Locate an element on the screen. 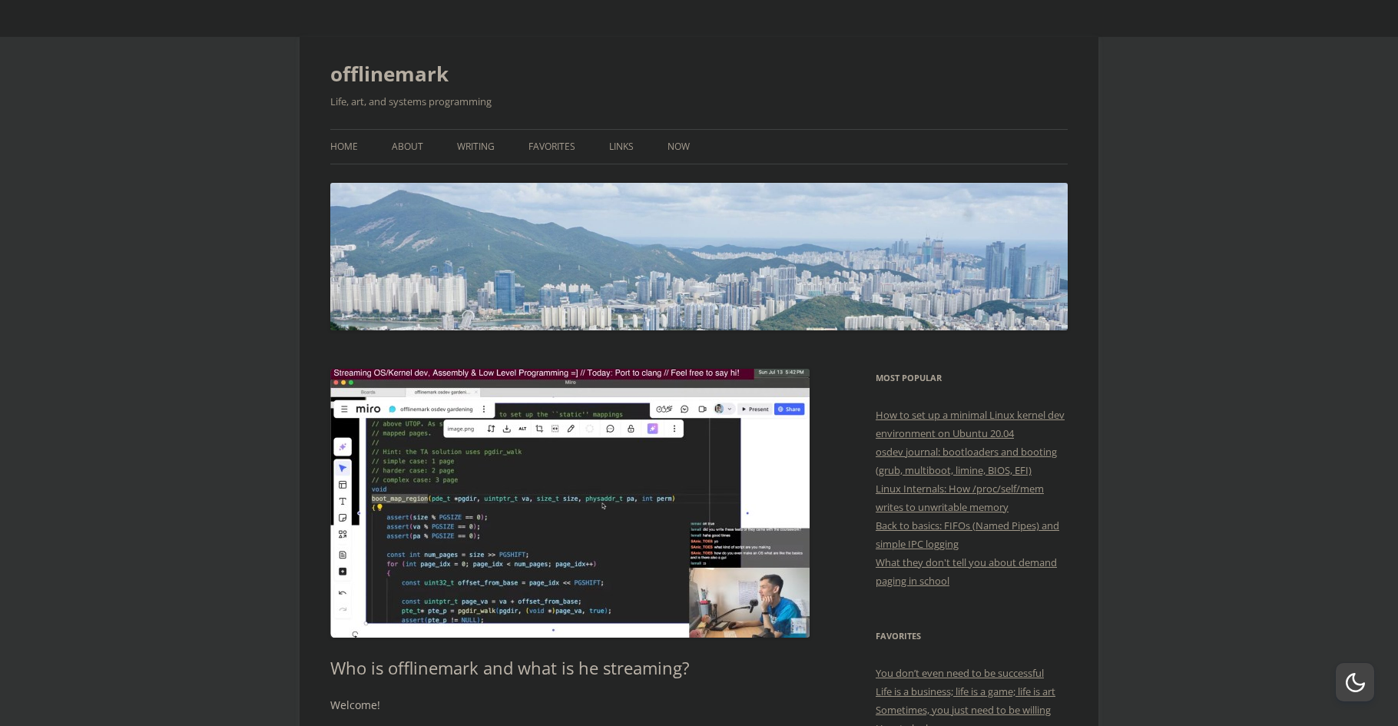 This screenshot has height=726, width=1398. a: Home is located at coordinates (344, 147).